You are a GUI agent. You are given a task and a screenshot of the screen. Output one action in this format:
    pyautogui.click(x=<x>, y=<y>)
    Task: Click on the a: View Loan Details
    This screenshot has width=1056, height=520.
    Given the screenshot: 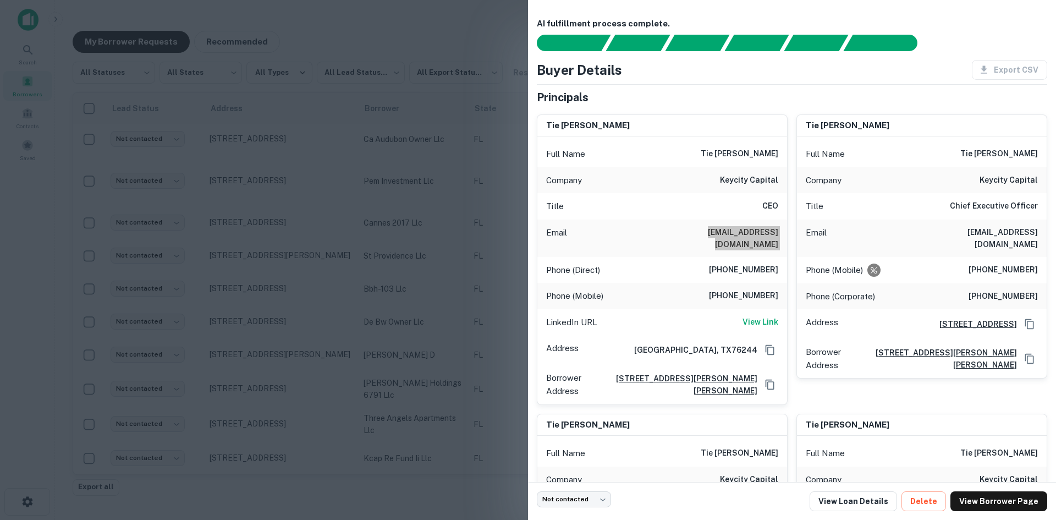 What is the action you would take?
    pyautogui.click(x=853, y=501)
    